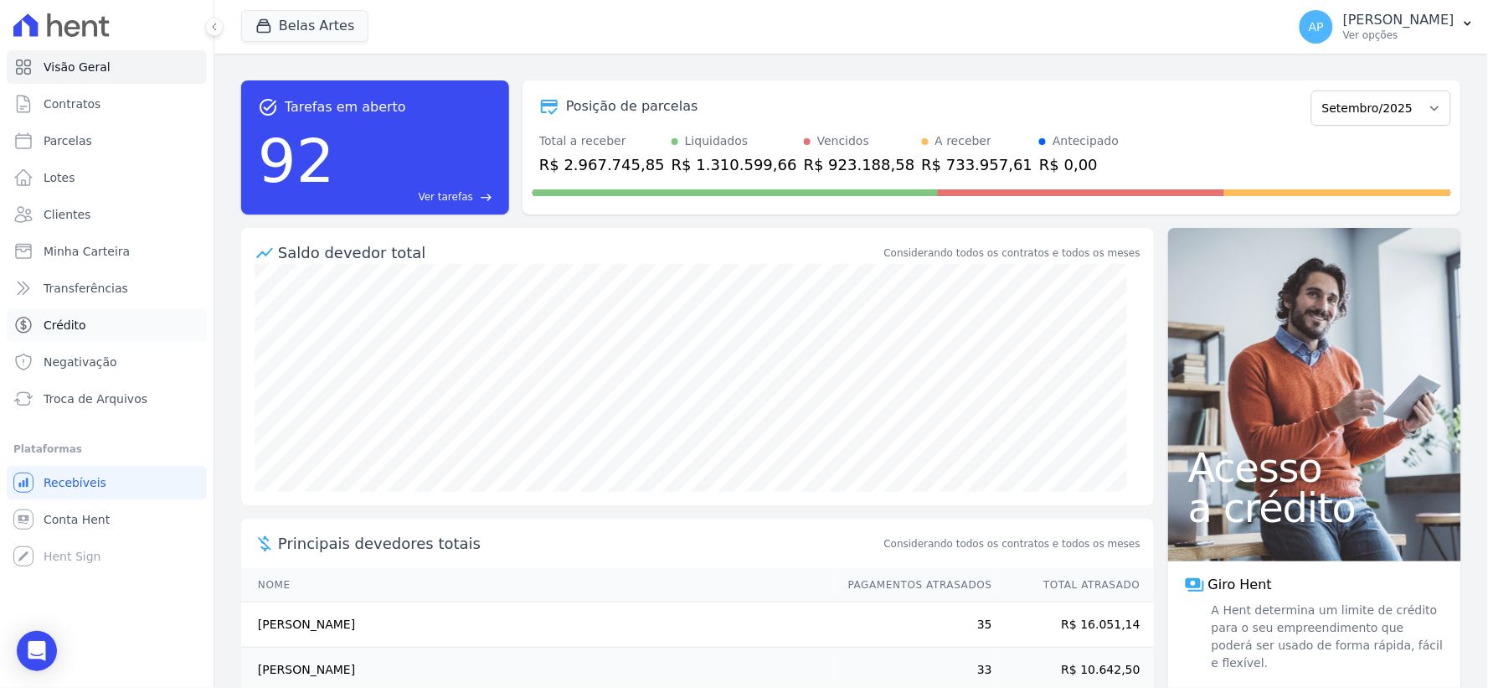 Image resolution: width=1488 pixels, height=688 pixels. What do you see at coordinates (345, 107) in the screenshot?
I see `span: Tarefas em aberto` at bounding box center [345, 107].